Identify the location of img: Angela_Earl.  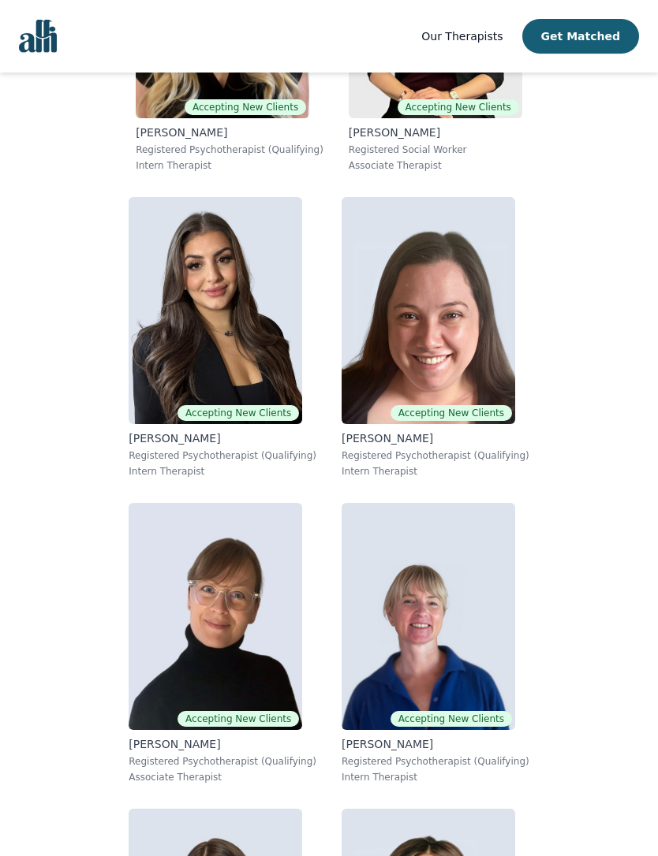
(215, 617).